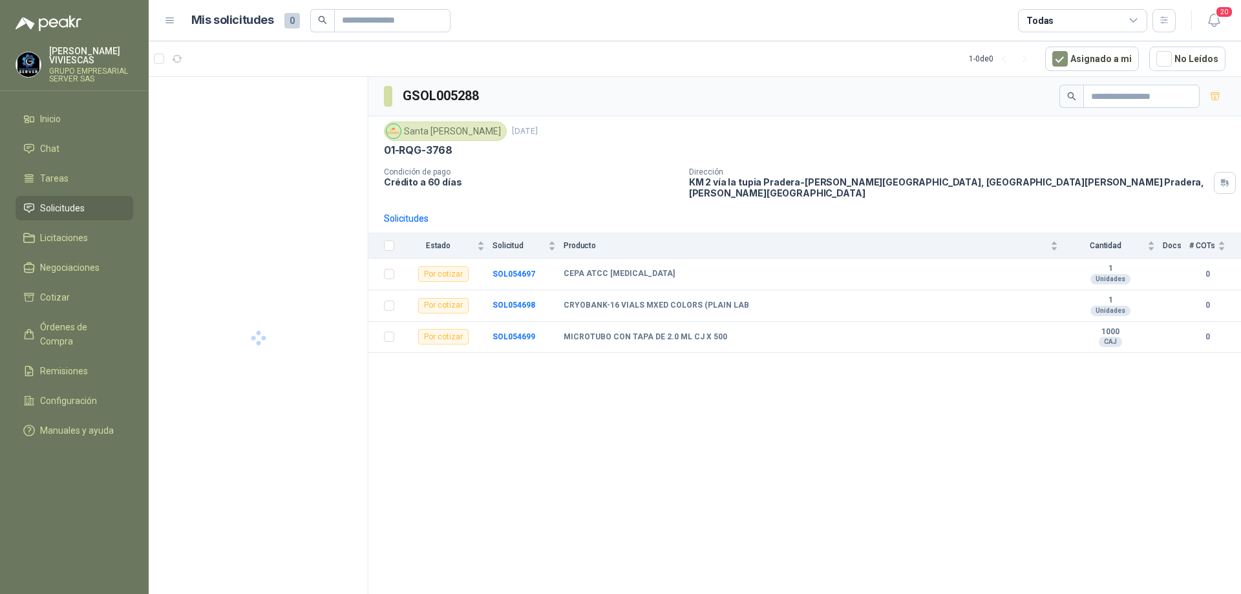 Image resolution: width=1241 pixels, height=594 pixels. Describe the element at coordinates (1002, 59) in the screenshot. I see `div: 1 - 0 de 0` at that location.